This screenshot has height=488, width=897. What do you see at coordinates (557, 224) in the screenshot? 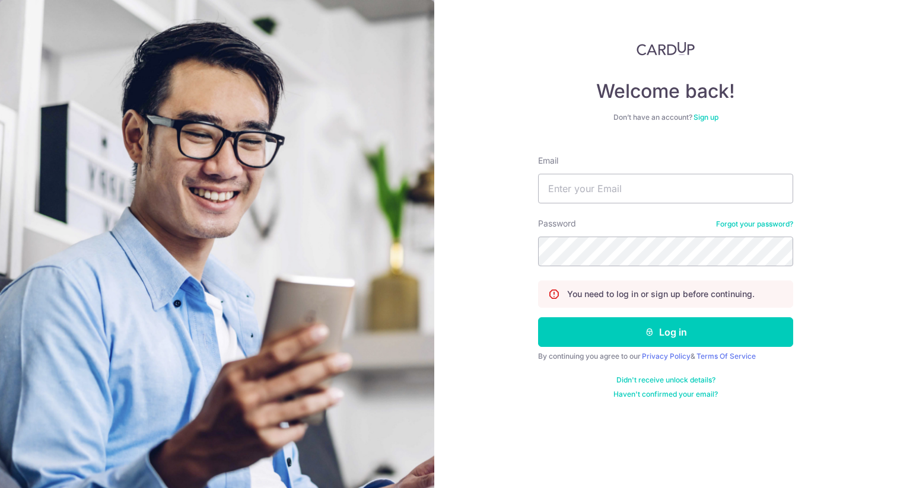
I see `label: Password` at bounding box center [557, 224].